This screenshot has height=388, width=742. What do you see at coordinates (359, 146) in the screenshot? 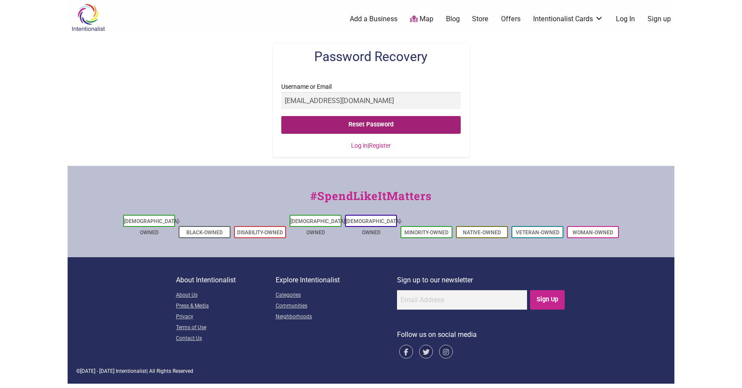
I see `a: Log in` at bounding box center [359, 146].